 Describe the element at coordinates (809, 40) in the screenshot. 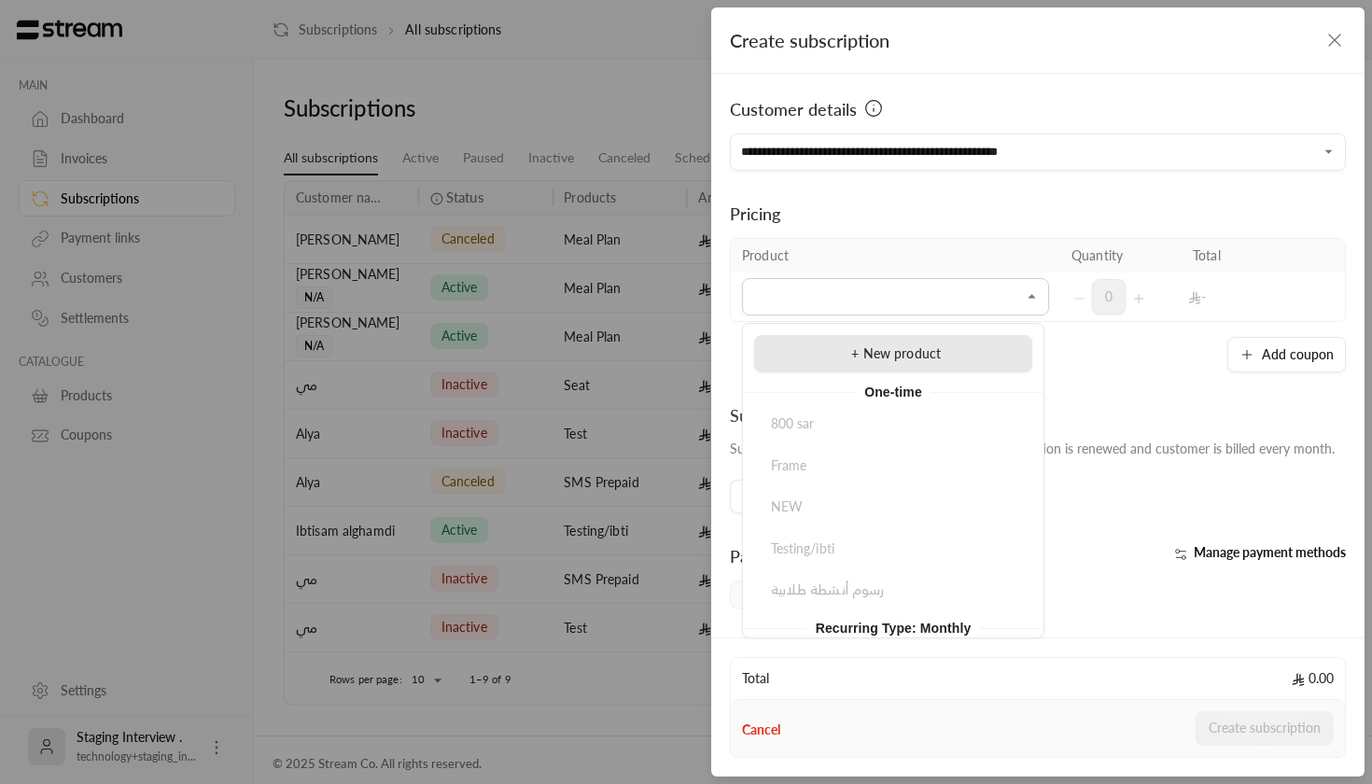

I see `span: Create subscription` at that location.